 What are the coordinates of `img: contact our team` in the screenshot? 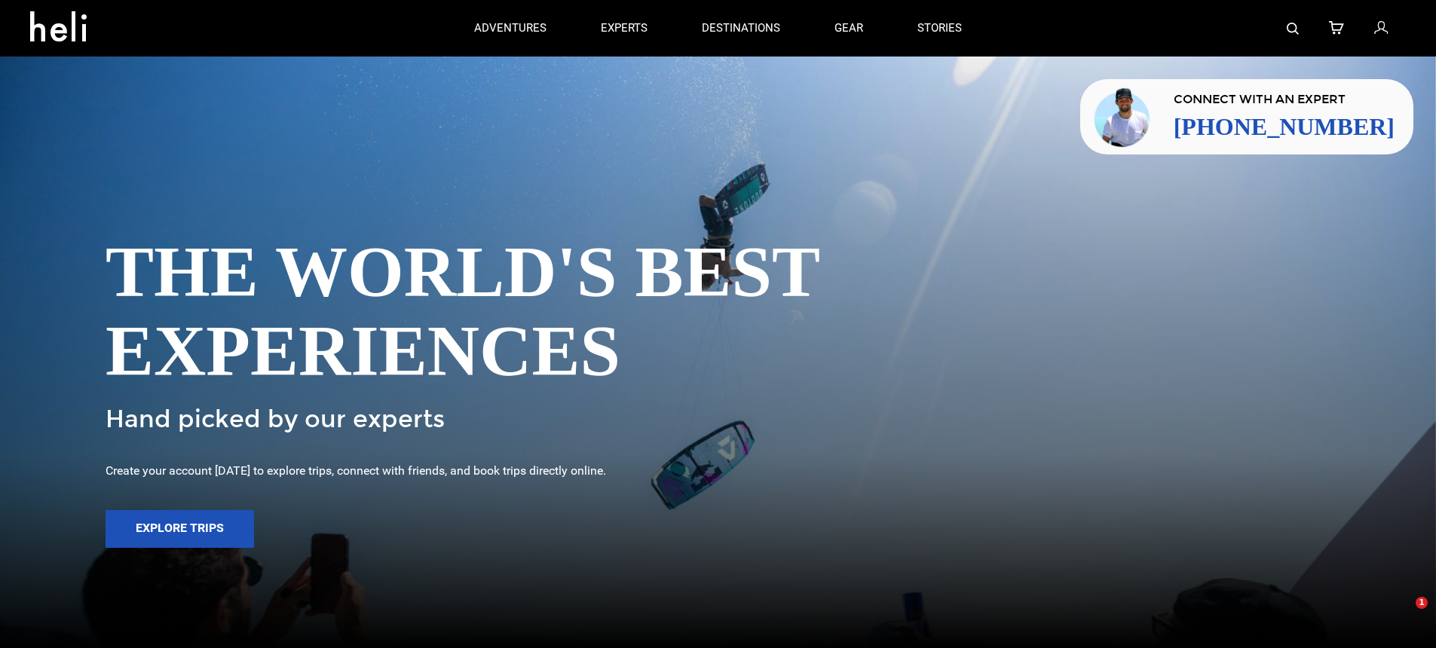 It's located at (1102, 117).